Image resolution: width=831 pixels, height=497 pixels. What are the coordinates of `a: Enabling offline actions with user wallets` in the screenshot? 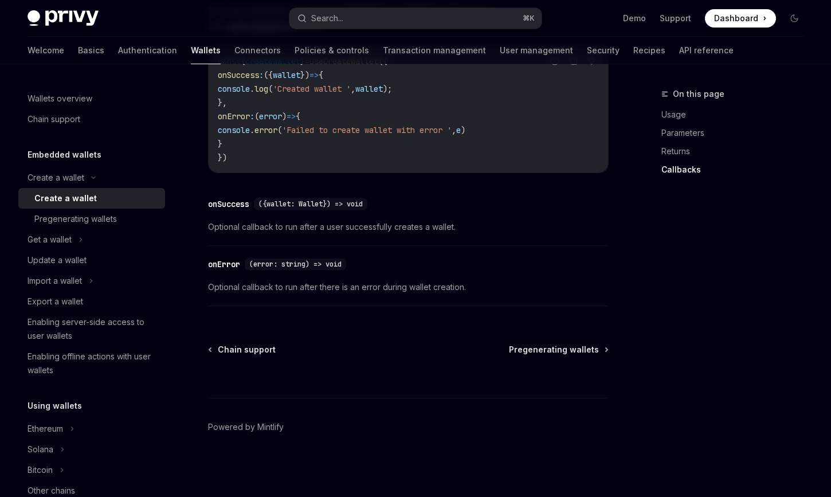 It's located at (92, 363).